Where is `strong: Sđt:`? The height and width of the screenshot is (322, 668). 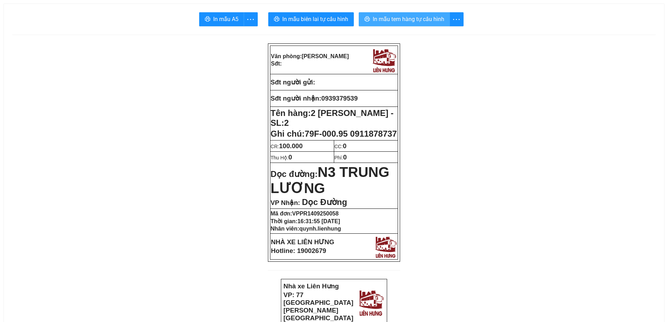
strong: Sđt: is located at coordinates (276, 63).